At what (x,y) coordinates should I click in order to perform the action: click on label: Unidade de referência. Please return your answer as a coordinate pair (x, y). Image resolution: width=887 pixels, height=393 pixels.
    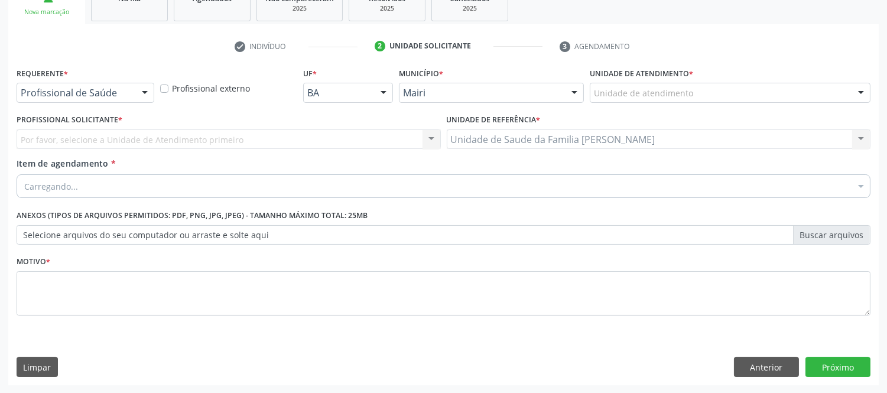
    Looking at the image, I should click on (493, 120).